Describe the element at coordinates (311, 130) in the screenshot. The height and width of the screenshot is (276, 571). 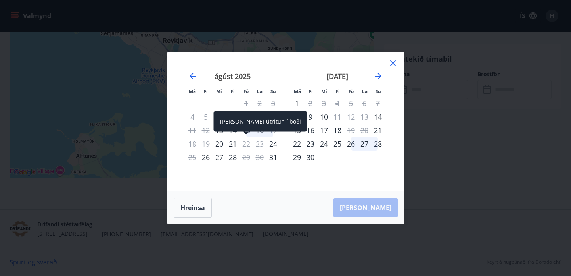
I see `div: 16` at that location.